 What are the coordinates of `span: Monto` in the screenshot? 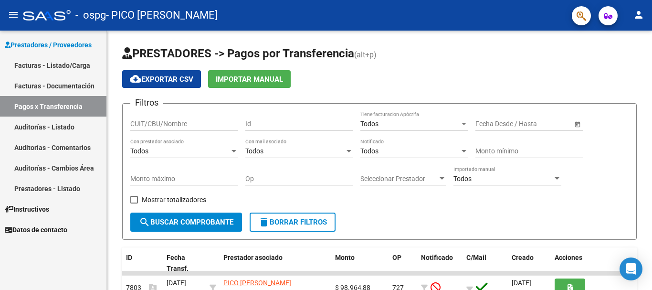 It's located at (345, 257).